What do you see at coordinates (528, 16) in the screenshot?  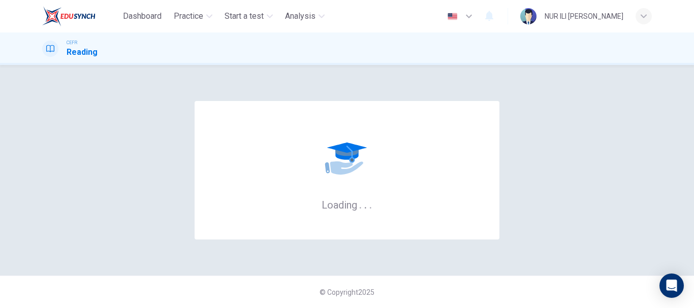 I see `img: Profile picture` at bounding box center [528, 16].